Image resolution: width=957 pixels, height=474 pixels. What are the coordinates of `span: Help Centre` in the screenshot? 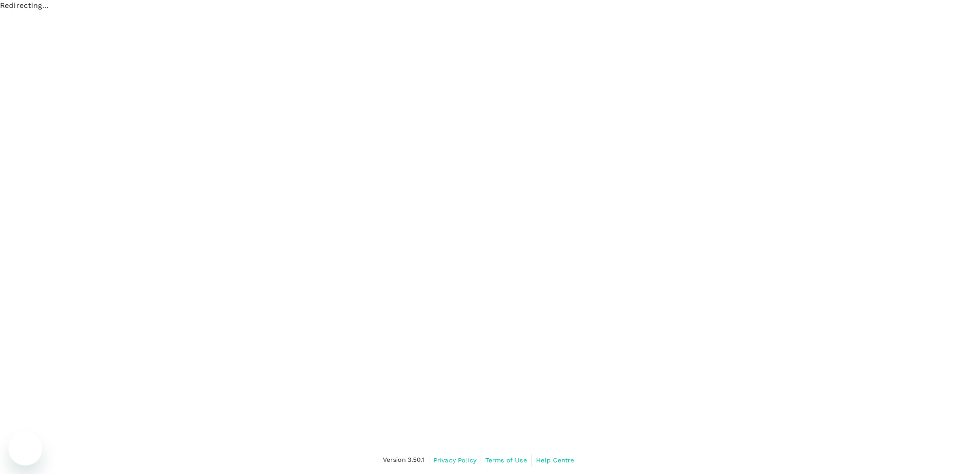 It's located at (555, 460).